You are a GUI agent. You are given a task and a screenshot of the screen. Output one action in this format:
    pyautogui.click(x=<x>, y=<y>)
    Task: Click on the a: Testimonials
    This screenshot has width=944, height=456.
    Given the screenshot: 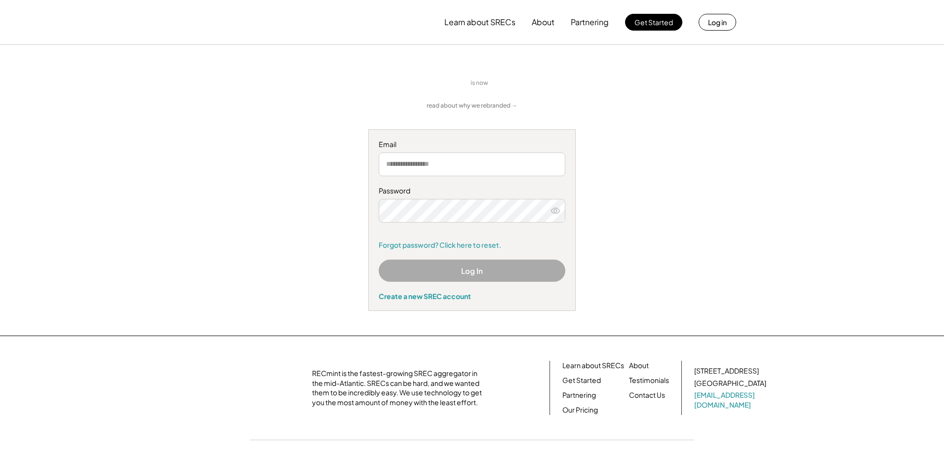 What is the action you would take?
    pyautogui.click(x=649, y=381)
    